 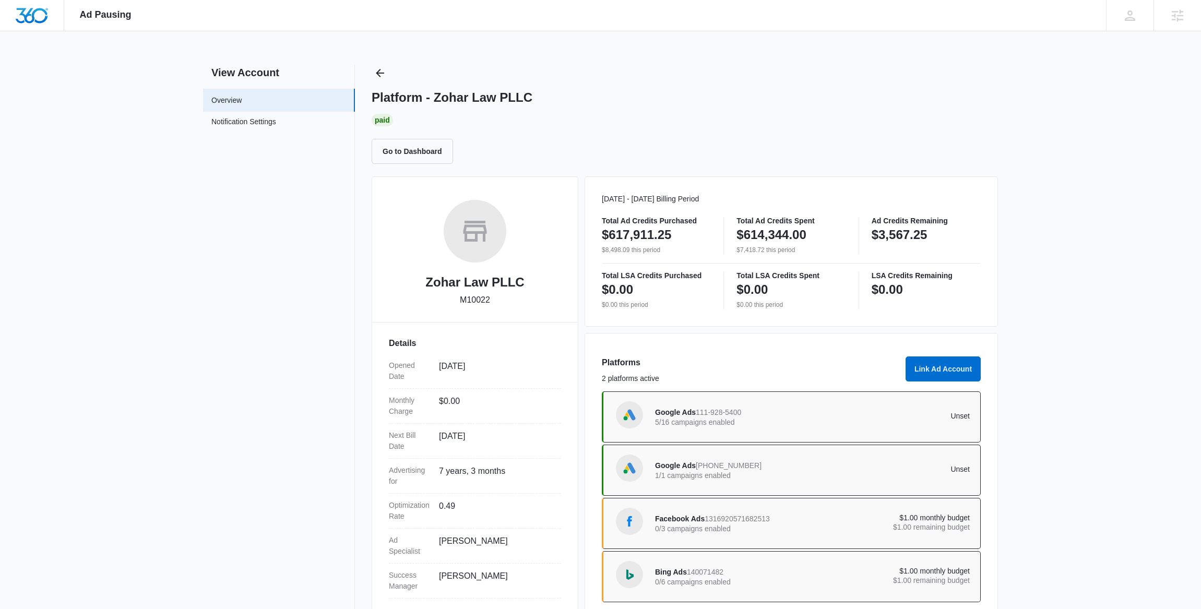 What do you see at coordinates (496, 511) in the screenshot?
I see `dd: 0.49` at bounding box center [496, 511].